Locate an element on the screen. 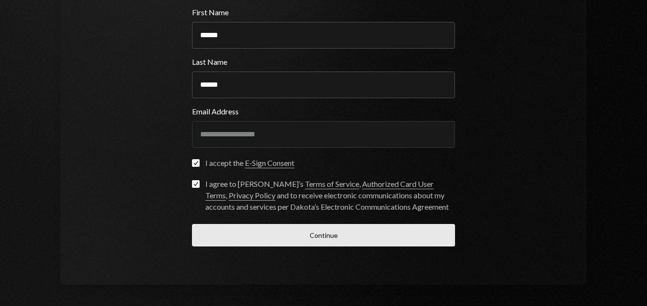 Image resolution: width=647 pixels, height=306 pixels. a: Terms of Service is located at coordinates (332, 184).